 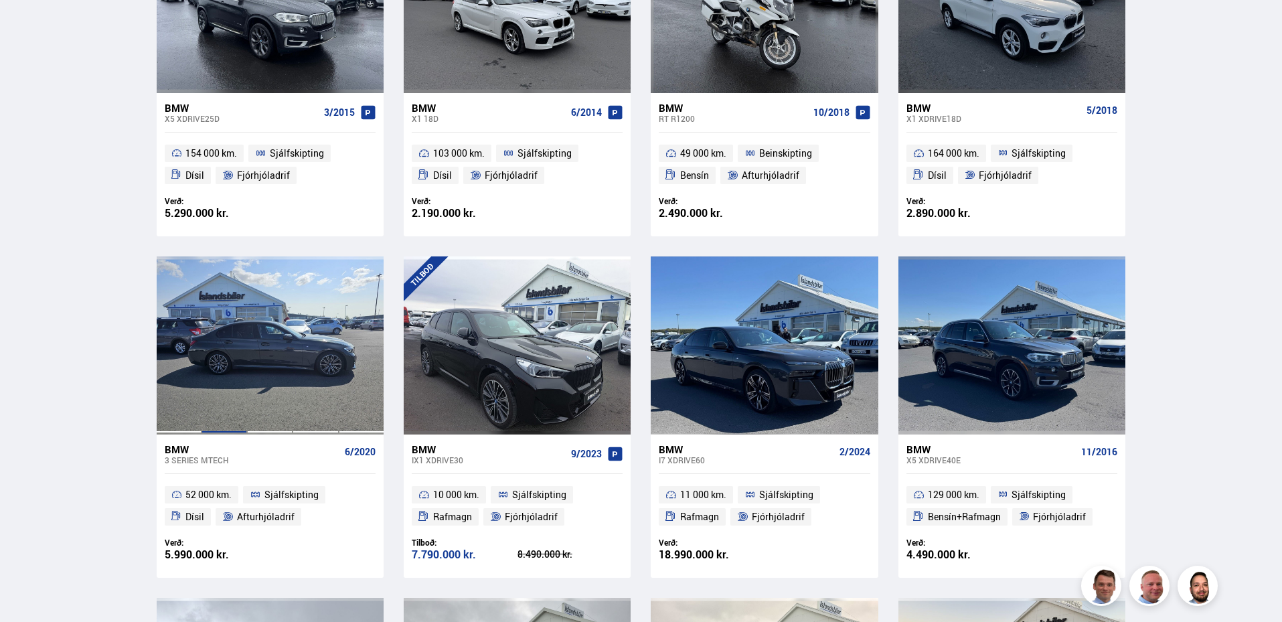 I want to click on div: 18.990.000 kr., so click(x=712, y=554).